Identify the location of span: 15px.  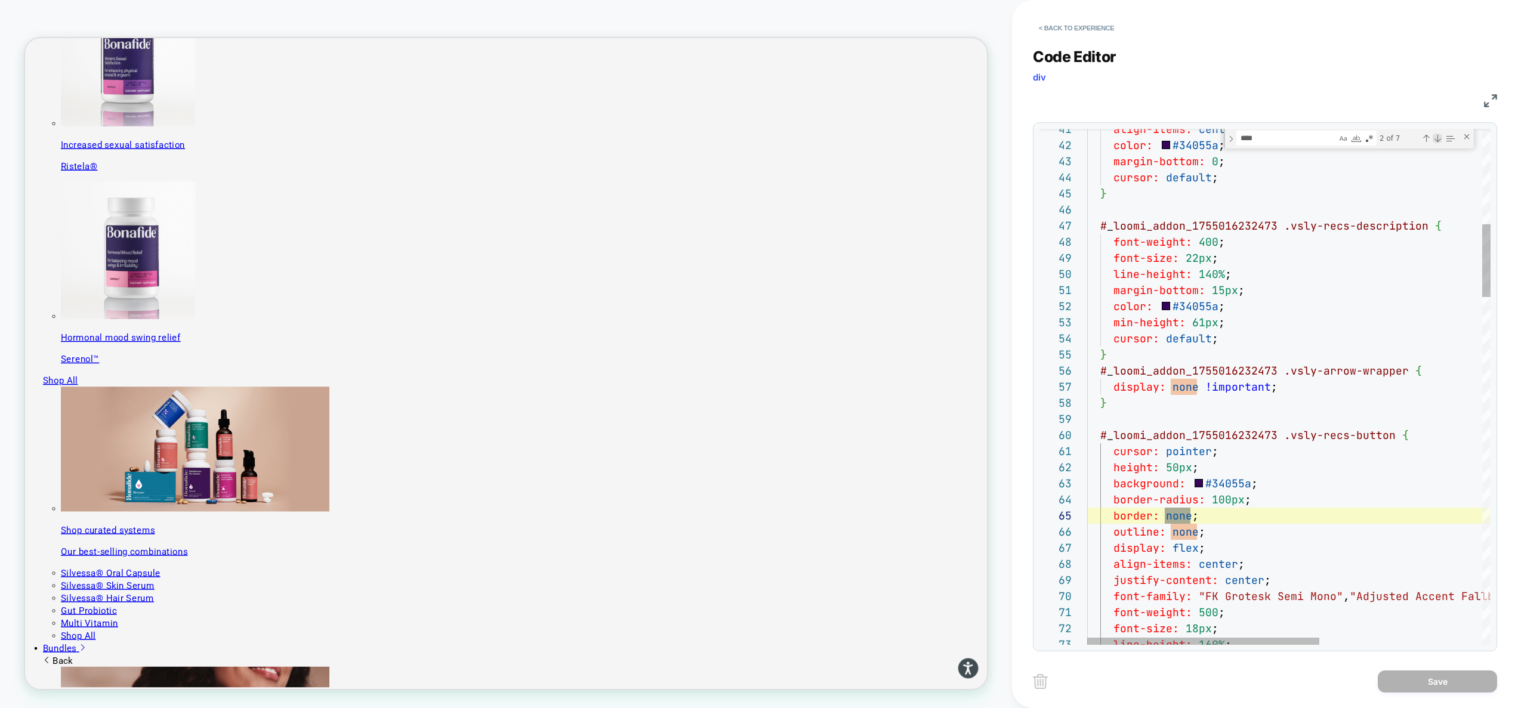
(1225, 290).